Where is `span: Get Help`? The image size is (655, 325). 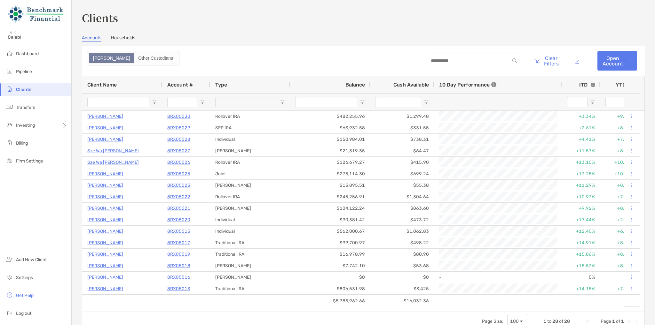
span: Get Help is located at coordinates (25, 296).